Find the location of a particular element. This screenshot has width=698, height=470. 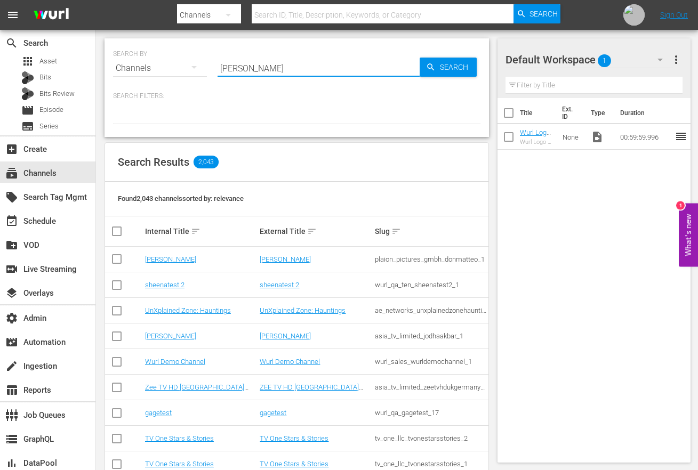

span: Automation is located at coordinates (12, 342).